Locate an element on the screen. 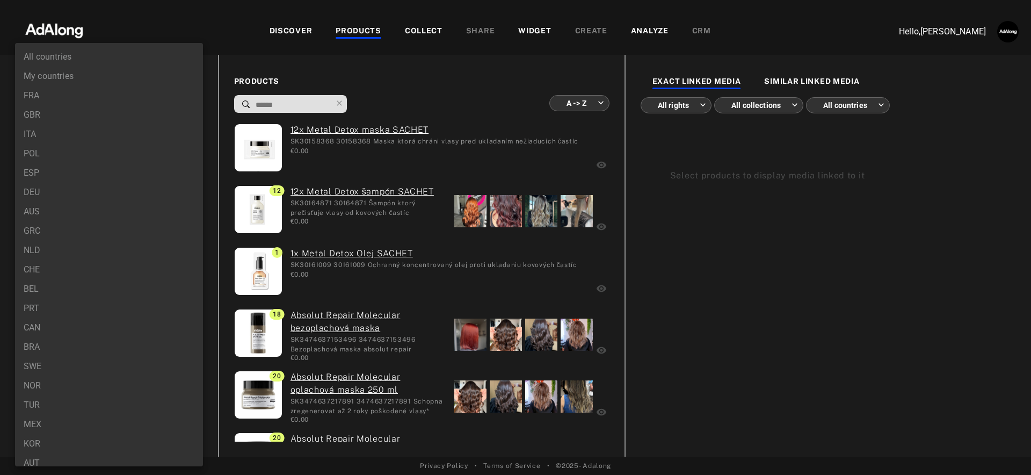 The height and width of the screenshot is (475, 1031). li: TUR is located at coordinates (109, 405).